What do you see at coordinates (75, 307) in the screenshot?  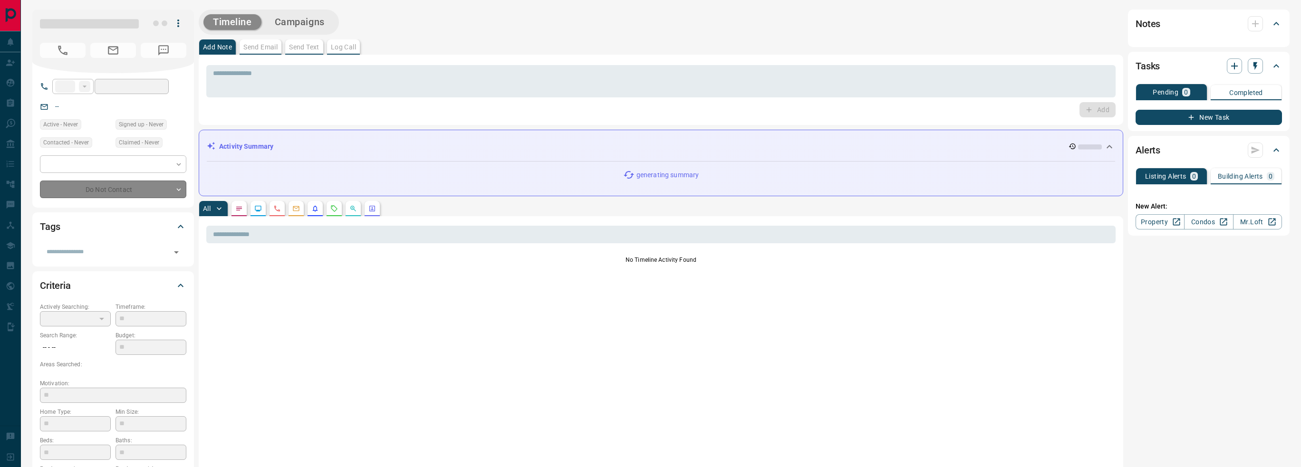 I see `p: Actively Searching:` at bounding box center [75, 307].